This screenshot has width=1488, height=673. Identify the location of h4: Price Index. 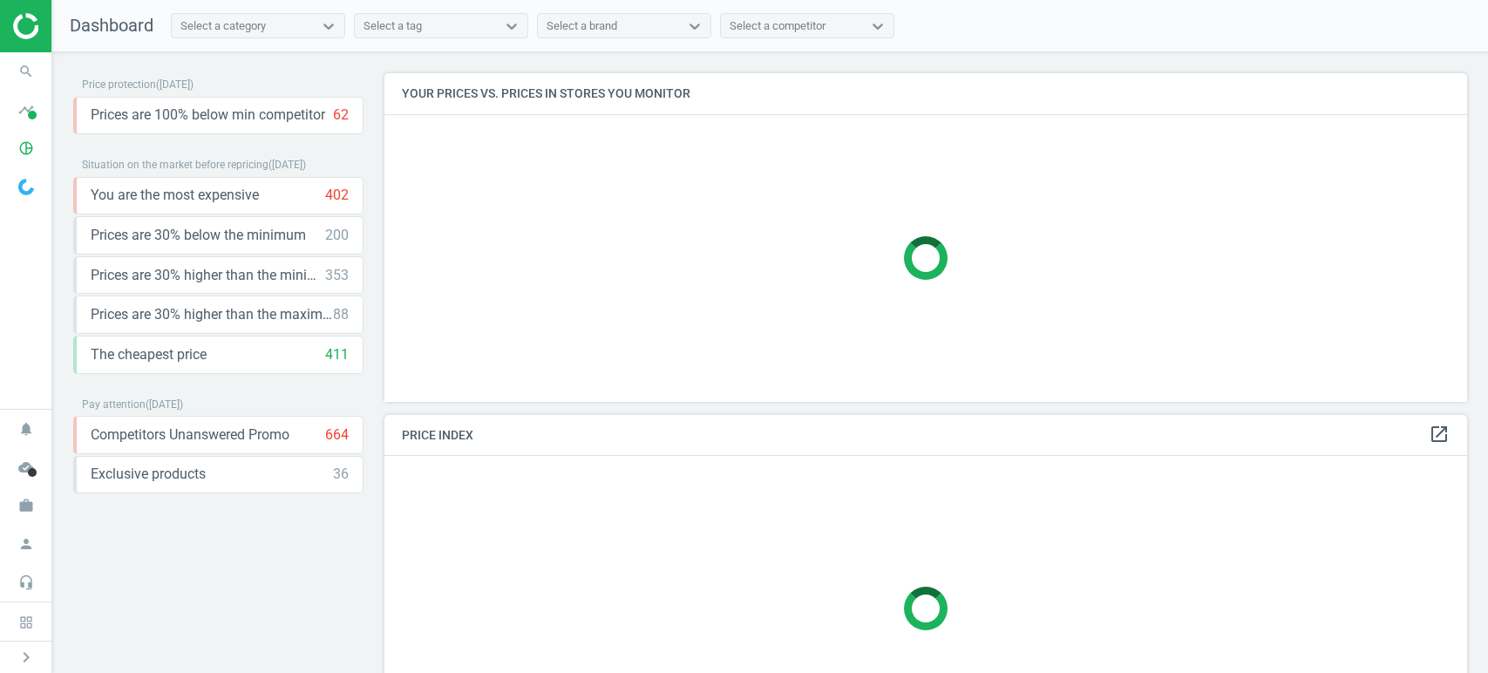
(926, 435).